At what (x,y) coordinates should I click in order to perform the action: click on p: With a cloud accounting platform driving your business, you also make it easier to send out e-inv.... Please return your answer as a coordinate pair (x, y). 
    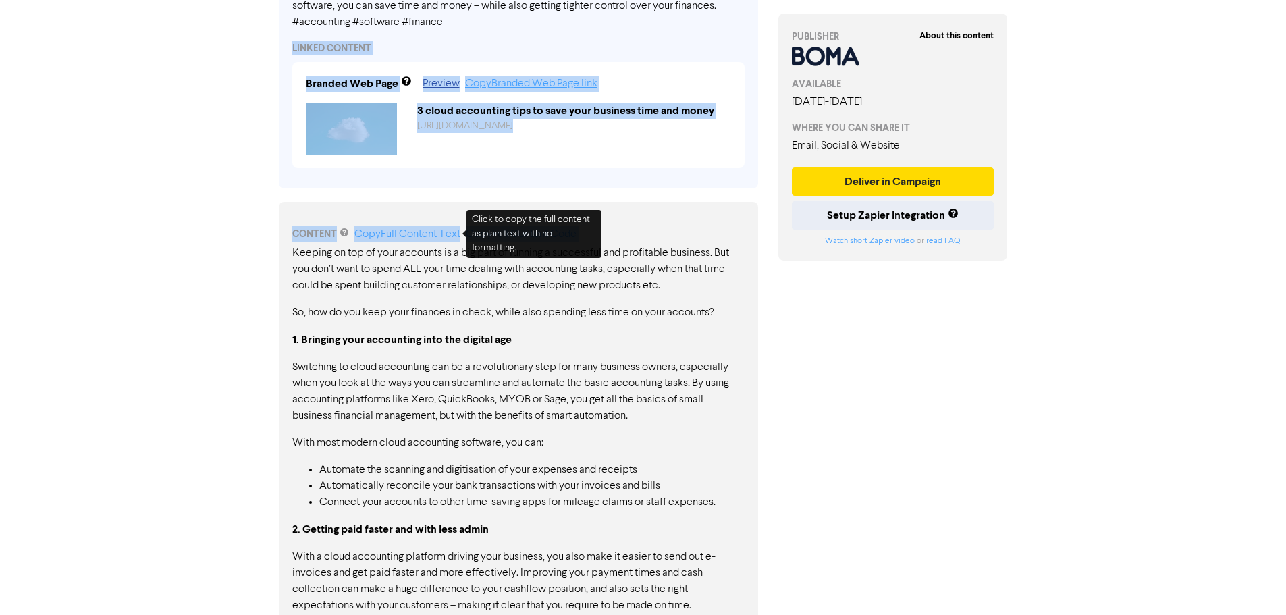
    Looking at the image, I should click on (518, 581).